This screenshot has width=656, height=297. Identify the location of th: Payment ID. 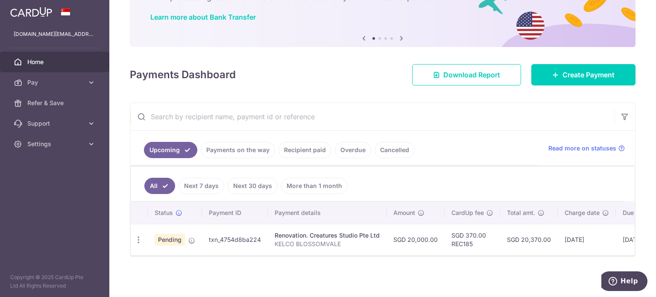
(235, 213).